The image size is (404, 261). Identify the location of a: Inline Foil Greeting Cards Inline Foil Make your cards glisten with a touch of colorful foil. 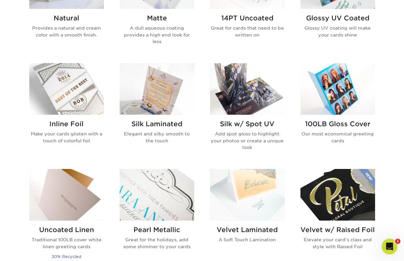
(66, 112).